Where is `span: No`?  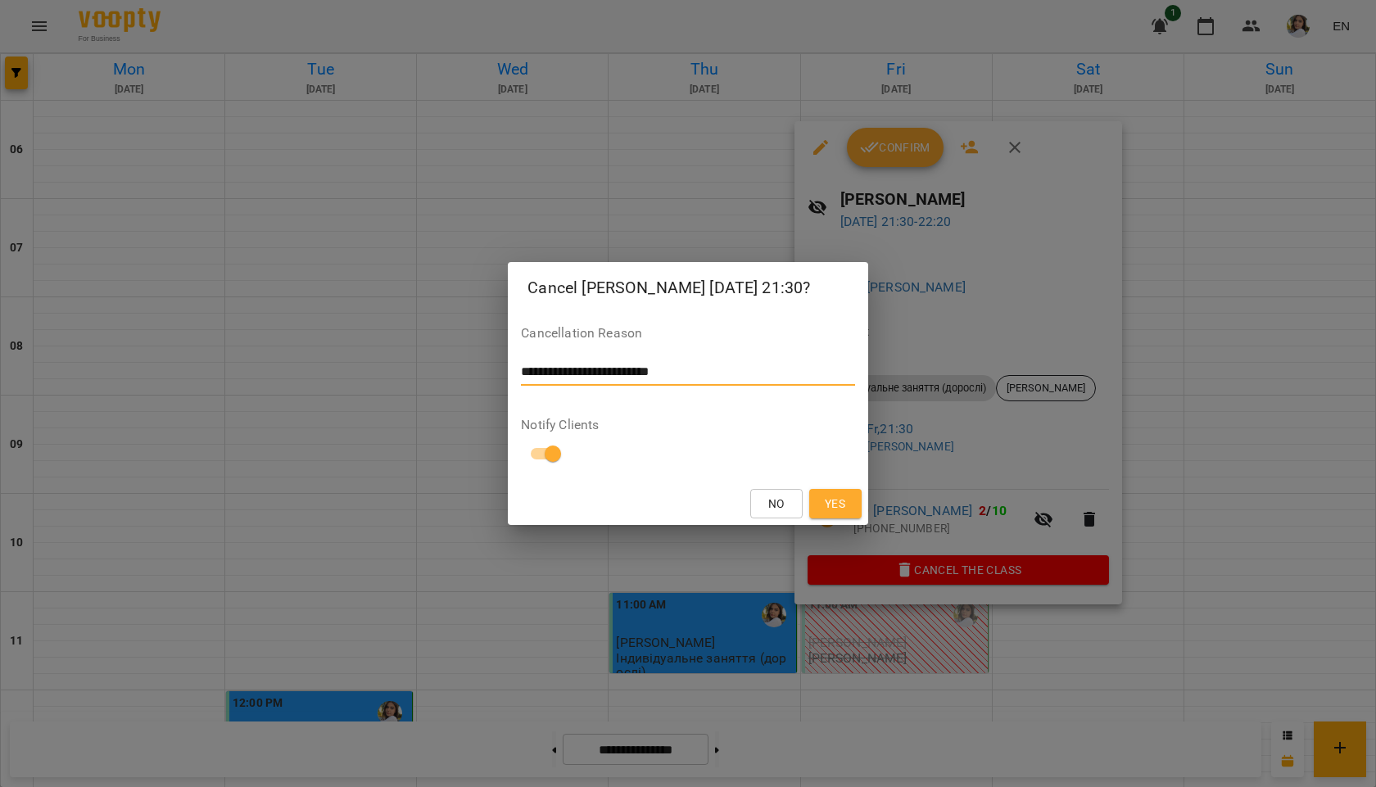
span: No is located at coordinates (776, 504).